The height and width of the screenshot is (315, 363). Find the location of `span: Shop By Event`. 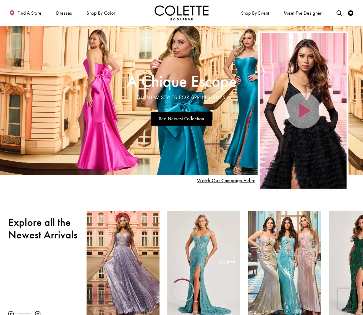

span: Shop By Event is located at coordinates (255, 13).